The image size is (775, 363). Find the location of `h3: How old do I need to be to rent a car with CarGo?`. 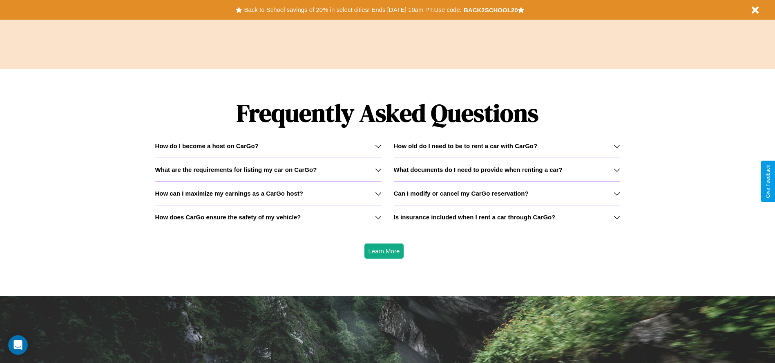

h3: How old do I need to be to rent a car with CarGo? is located at coordinates (466, 145).